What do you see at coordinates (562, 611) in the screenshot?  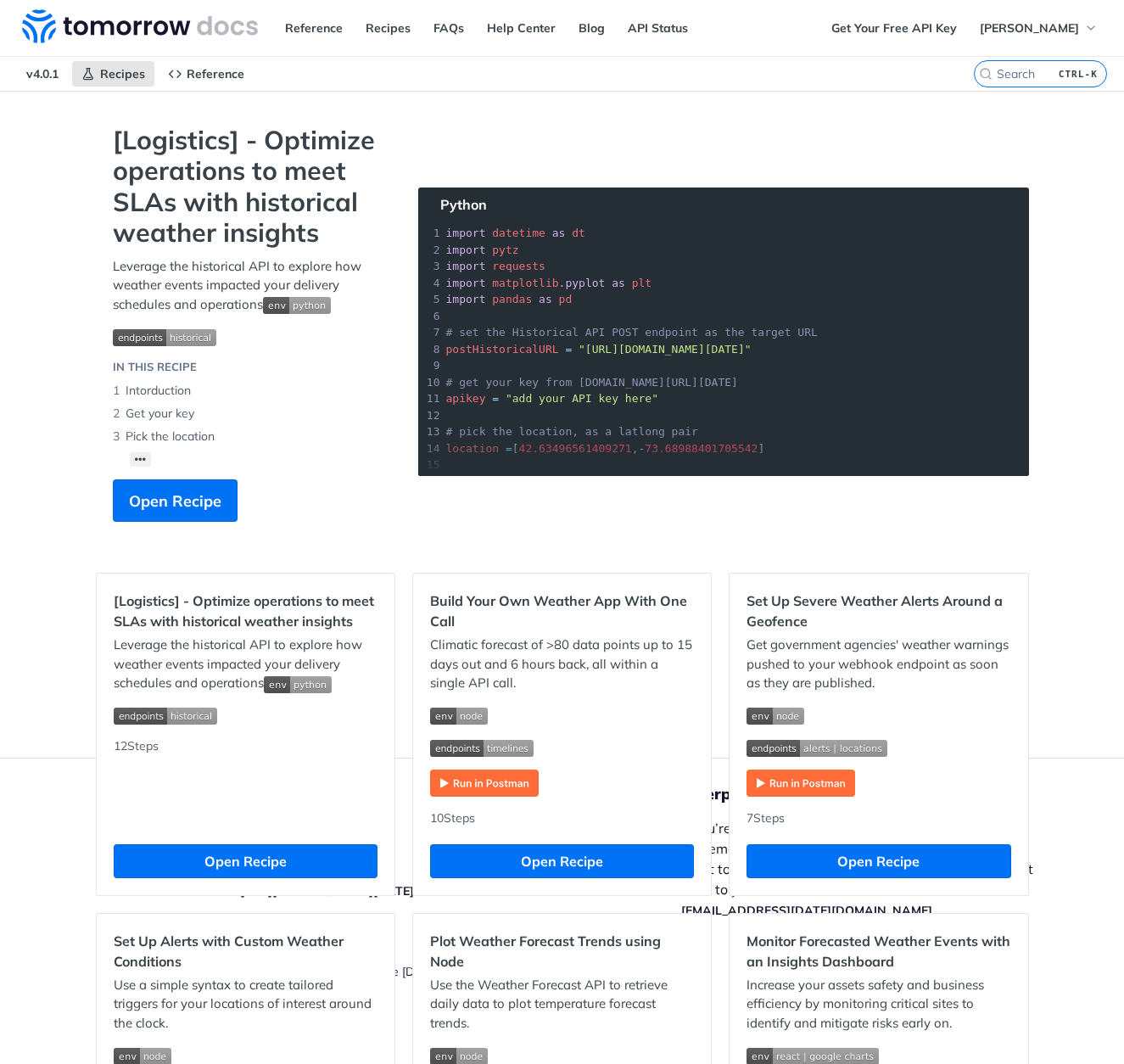 I see `h2: Build Your Own Weather App With One Call` at bounding box center [562, 611].